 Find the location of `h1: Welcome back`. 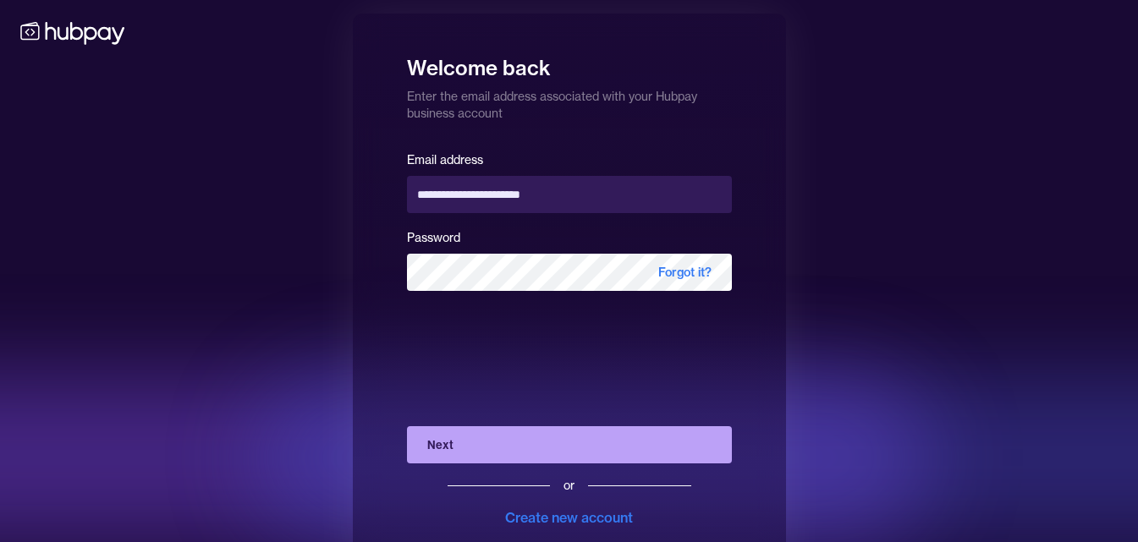

h1: Welcome back is located at coordinates (569, 63).